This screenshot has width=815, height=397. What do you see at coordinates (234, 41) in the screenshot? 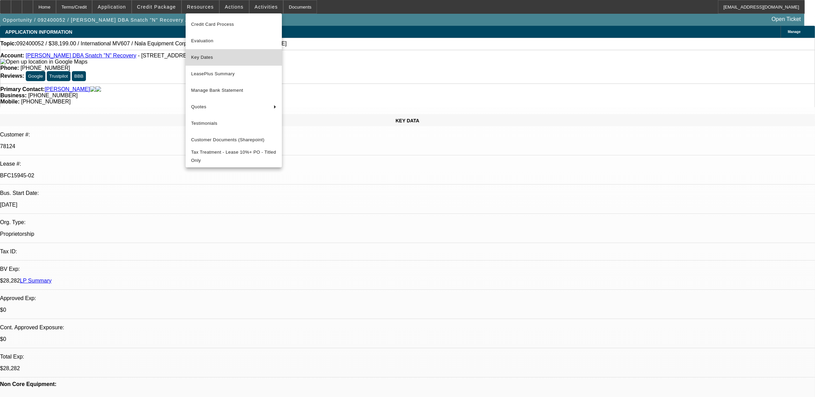
I see `span: Evaluation` at bounding box center [234, 41].